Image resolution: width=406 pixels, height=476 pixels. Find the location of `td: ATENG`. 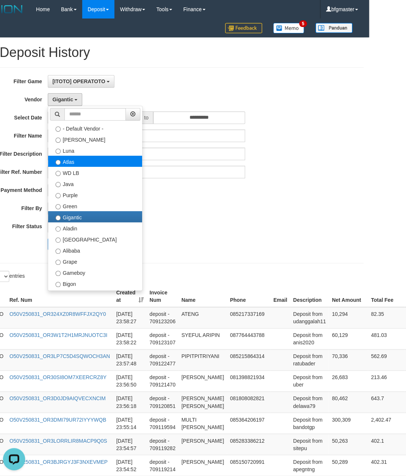

td: ATENG is located at coordinates (202, 318).